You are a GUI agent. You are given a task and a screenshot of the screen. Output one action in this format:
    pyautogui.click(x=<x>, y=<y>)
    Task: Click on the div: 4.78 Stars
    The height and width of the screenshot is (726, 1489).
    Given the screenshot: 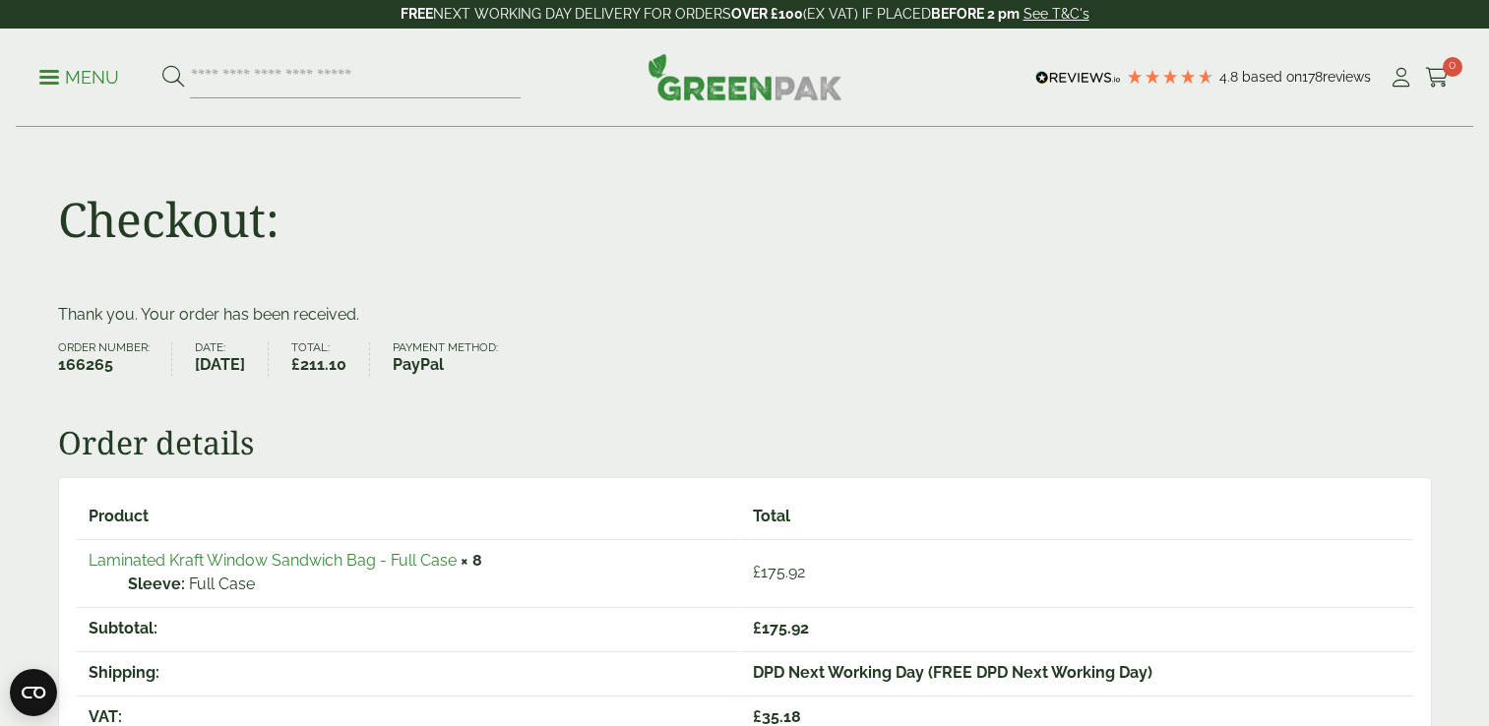 What is the action you would take?
    pyautogui.click(x=1170, y=77)
    